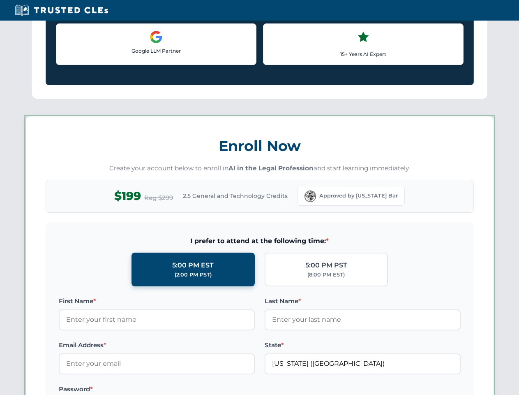 The height and width of the screenshot is (395, 519). Describe the element at coordinates (260, 168) in the screenshot. I see `p: Create your account below to enroll in and start learning immediately.` at that location.